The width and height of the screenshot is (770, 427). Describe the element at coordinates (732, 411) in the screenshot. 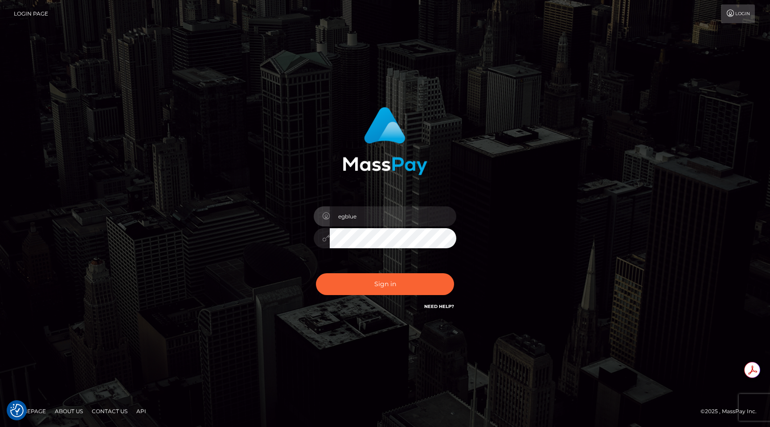

I see `div: © 2025 , MassPay Inc.` at that location.